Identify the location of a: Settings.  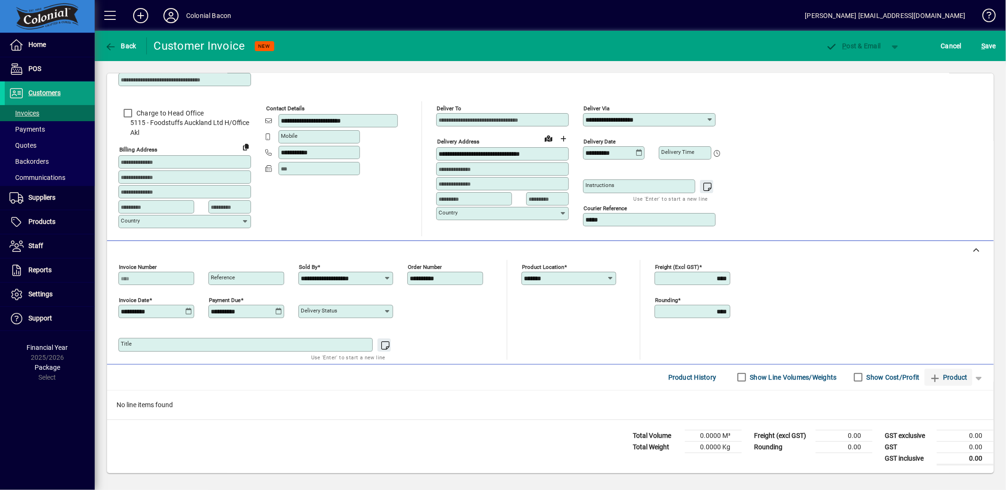
(50, 295).